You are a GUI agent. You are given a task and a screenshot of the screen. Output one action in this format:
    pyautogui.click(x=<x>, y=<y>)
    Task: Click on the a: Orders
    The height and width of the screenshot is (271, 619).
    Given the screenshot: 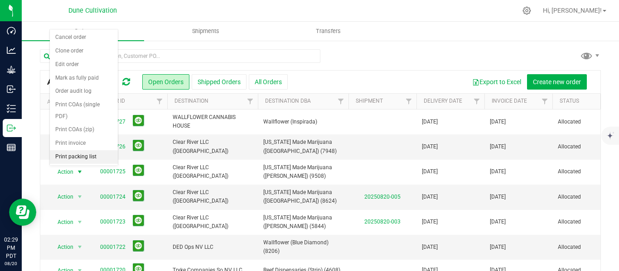 What is the action you would take?
    pyautogui.click(x=83, y=31)
    